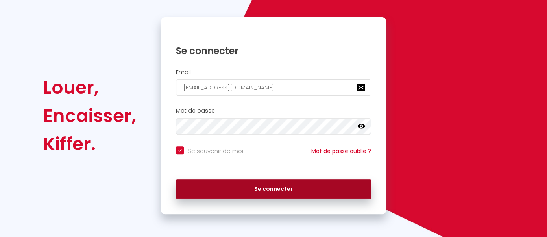 This screenshot has width=547, height=237. Describe the element at coordinates (90, 88) in the screenshot. I see `div: Louer,` at that location.